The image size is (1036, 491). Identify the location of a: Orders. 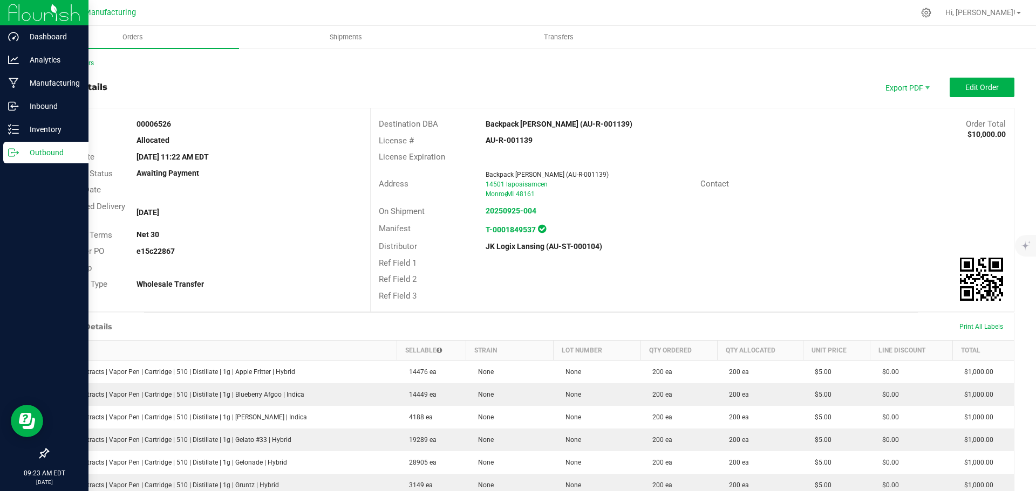
(132, 37).